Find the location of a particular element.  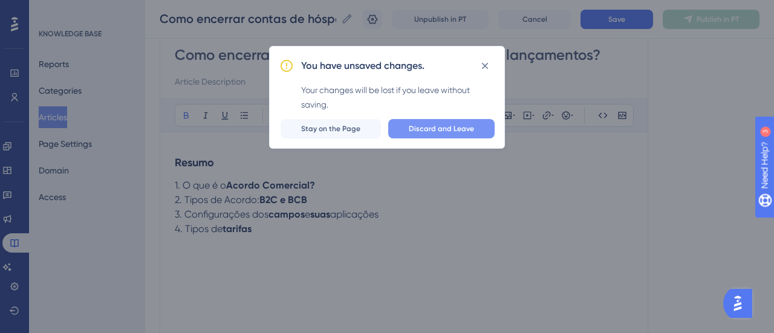

div: 3 is located at coordinates (86, 11).